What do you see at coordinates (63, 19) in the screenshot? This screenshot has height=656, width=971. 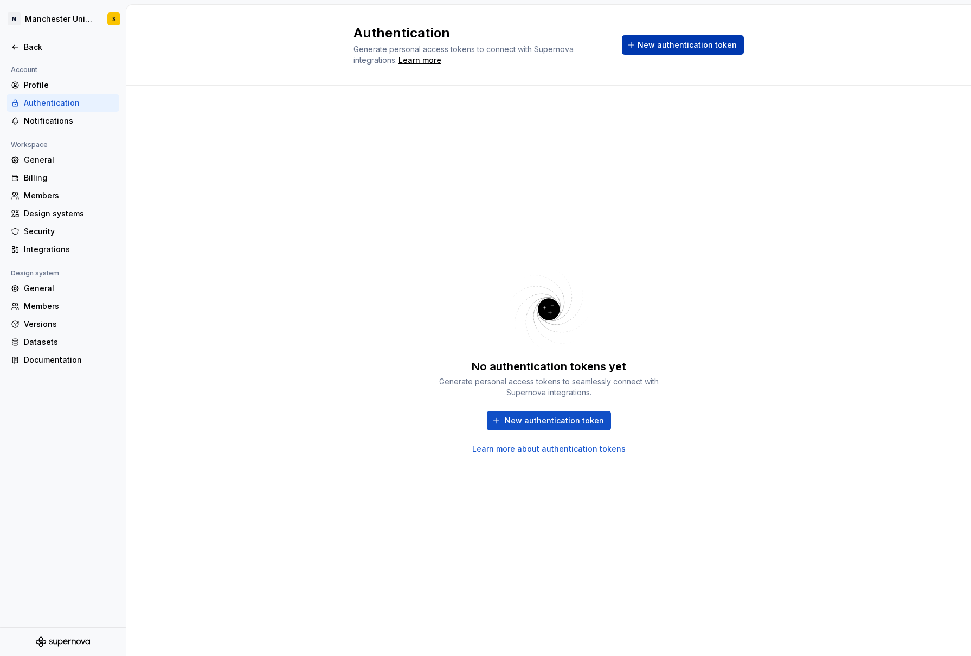 I see `button: MManchester UnitedS` at bounding box center [63, 19].